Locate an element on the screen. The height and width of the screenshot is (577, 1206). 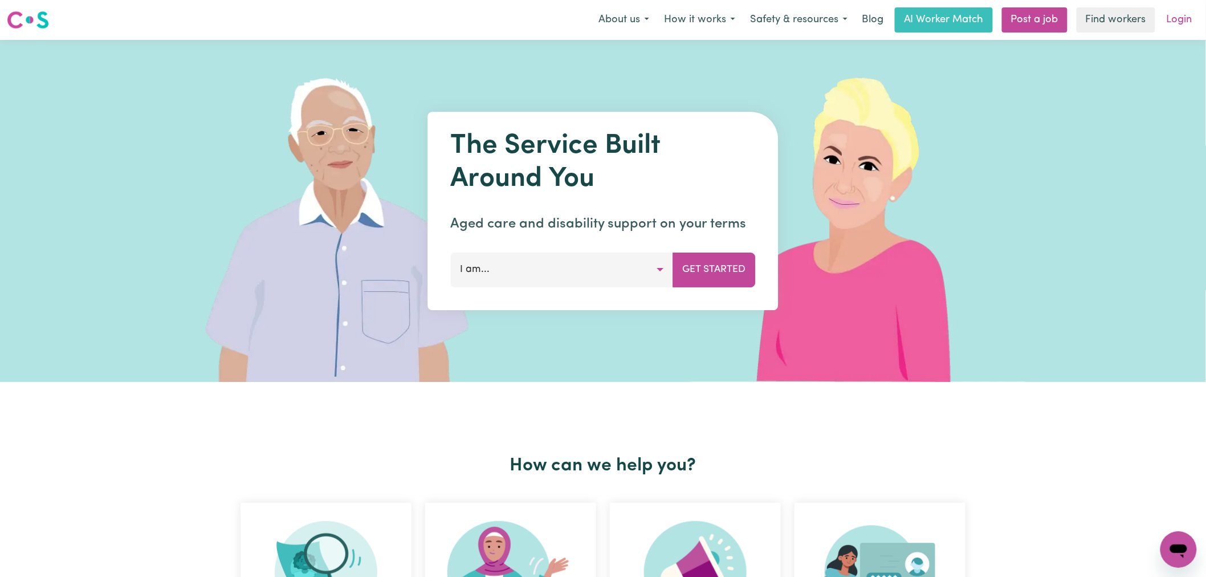
button: About us is located at coordinates (624, 20).